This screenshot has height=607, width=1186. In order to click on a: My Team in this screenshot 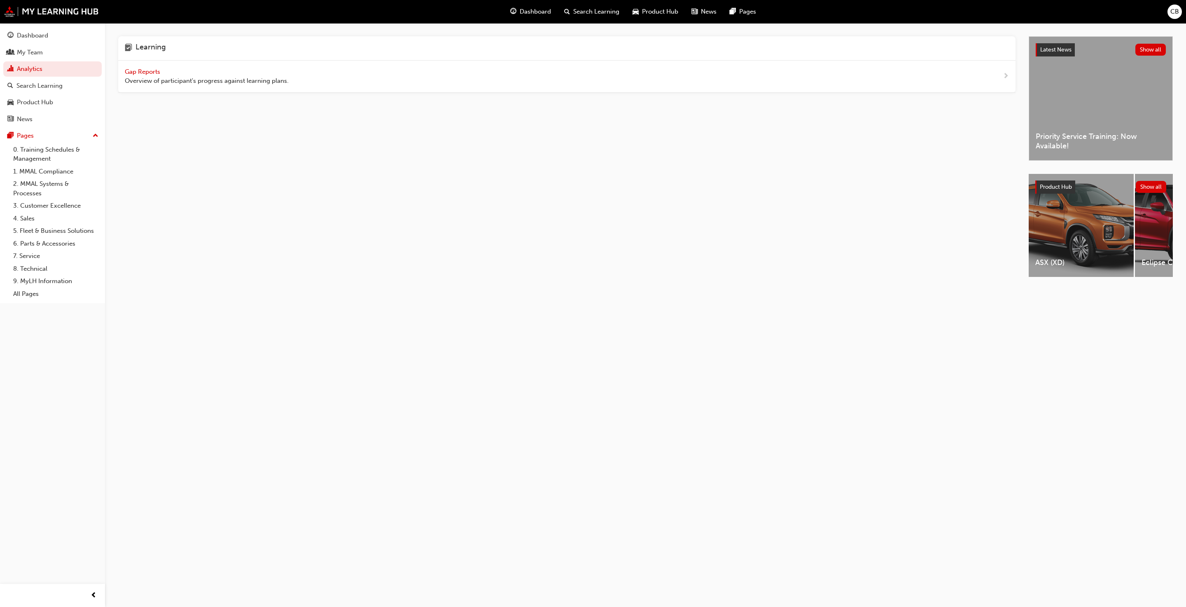, I will do `click(52, 52)`.